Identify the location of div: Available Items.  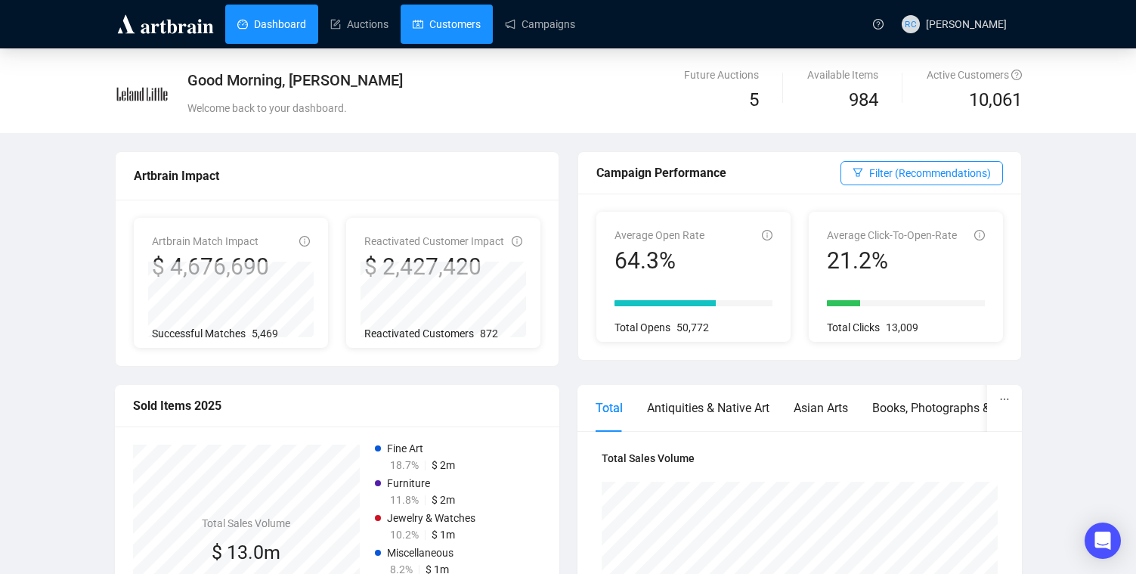
(843, 75).